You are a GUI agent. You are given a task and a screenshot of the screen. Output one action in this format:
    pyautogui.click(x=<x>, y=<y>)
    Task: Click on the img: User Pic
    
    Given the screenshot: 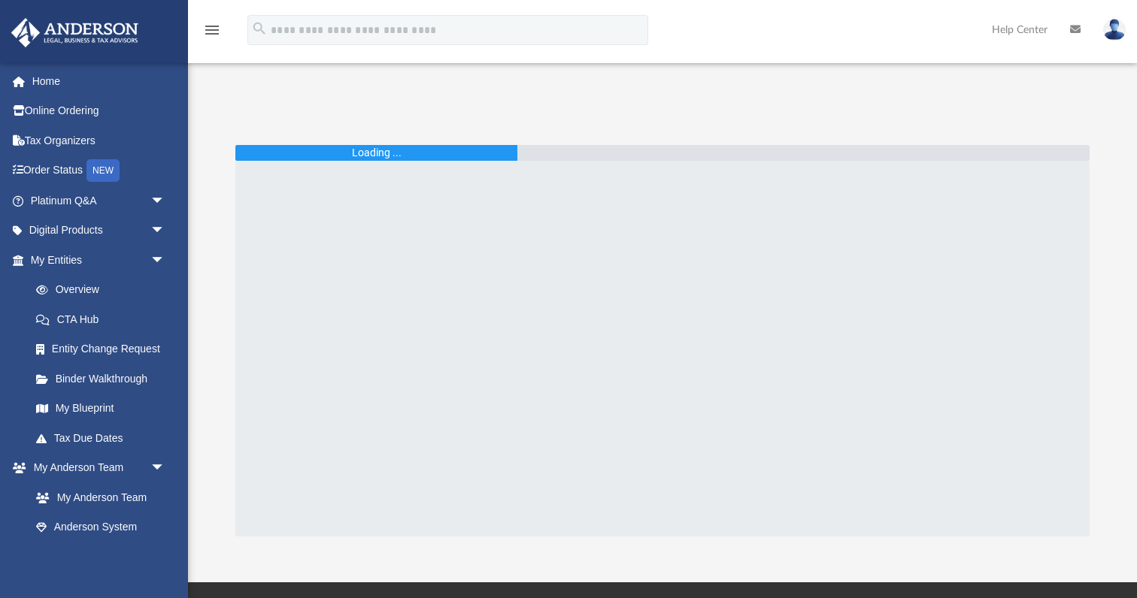 What is the action you would take?
    pyautogui.click(x=1114, y=29)
    